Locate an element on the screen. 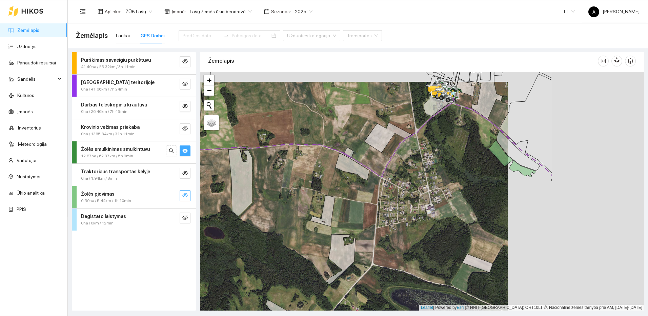 The width and height of the screenshot is (648, 316). span: Sandėlis is located at coordinates (37, 79).